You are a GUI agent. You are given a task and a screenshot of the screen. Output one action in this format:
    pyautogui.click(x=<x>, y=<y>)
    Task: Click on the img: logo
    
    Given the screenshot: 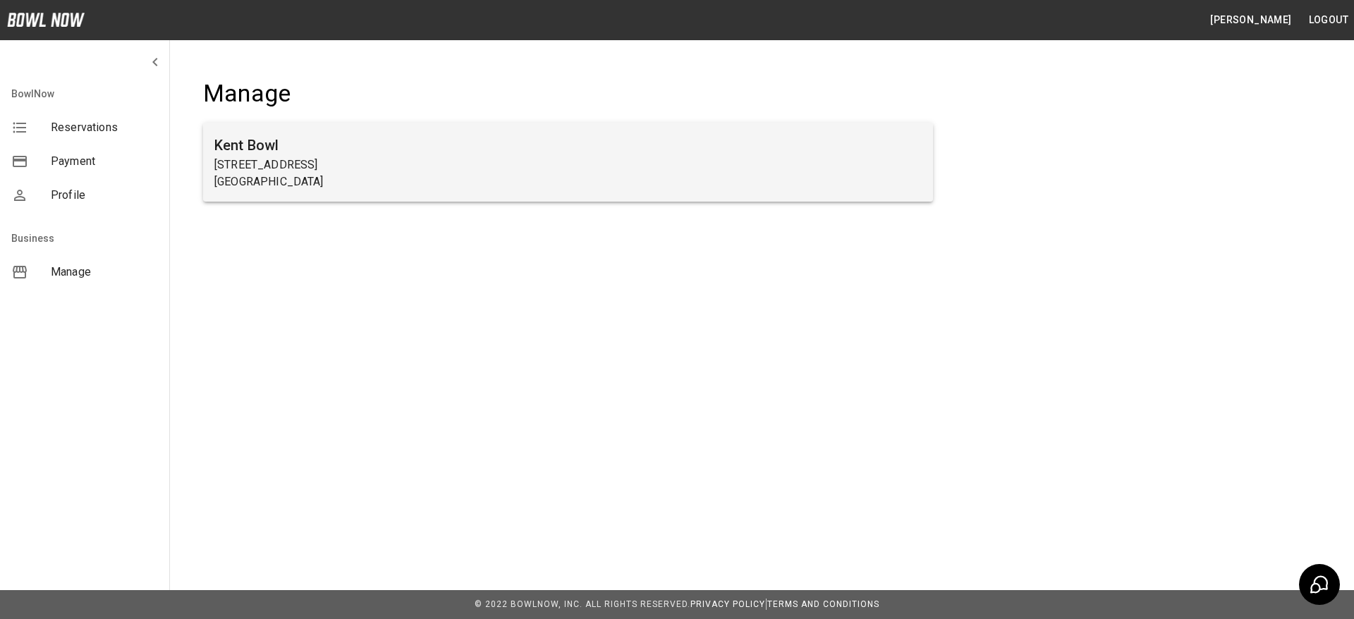 What is the action you would take?
    pyautogui.click(x=46, y=20)
    